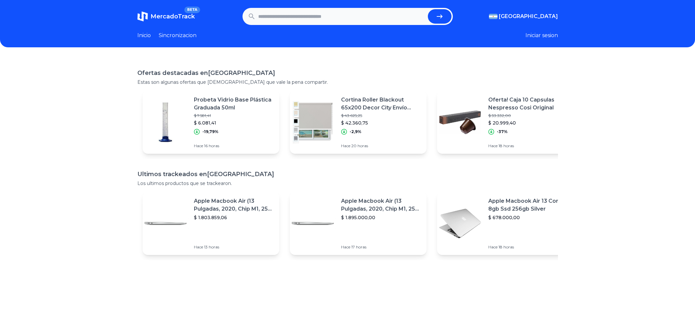 The width and height of the screenshot is (695, 322). Describe the element at coordinates (355, 132) in the screenshot. I see `p: -2,9%` at that location.